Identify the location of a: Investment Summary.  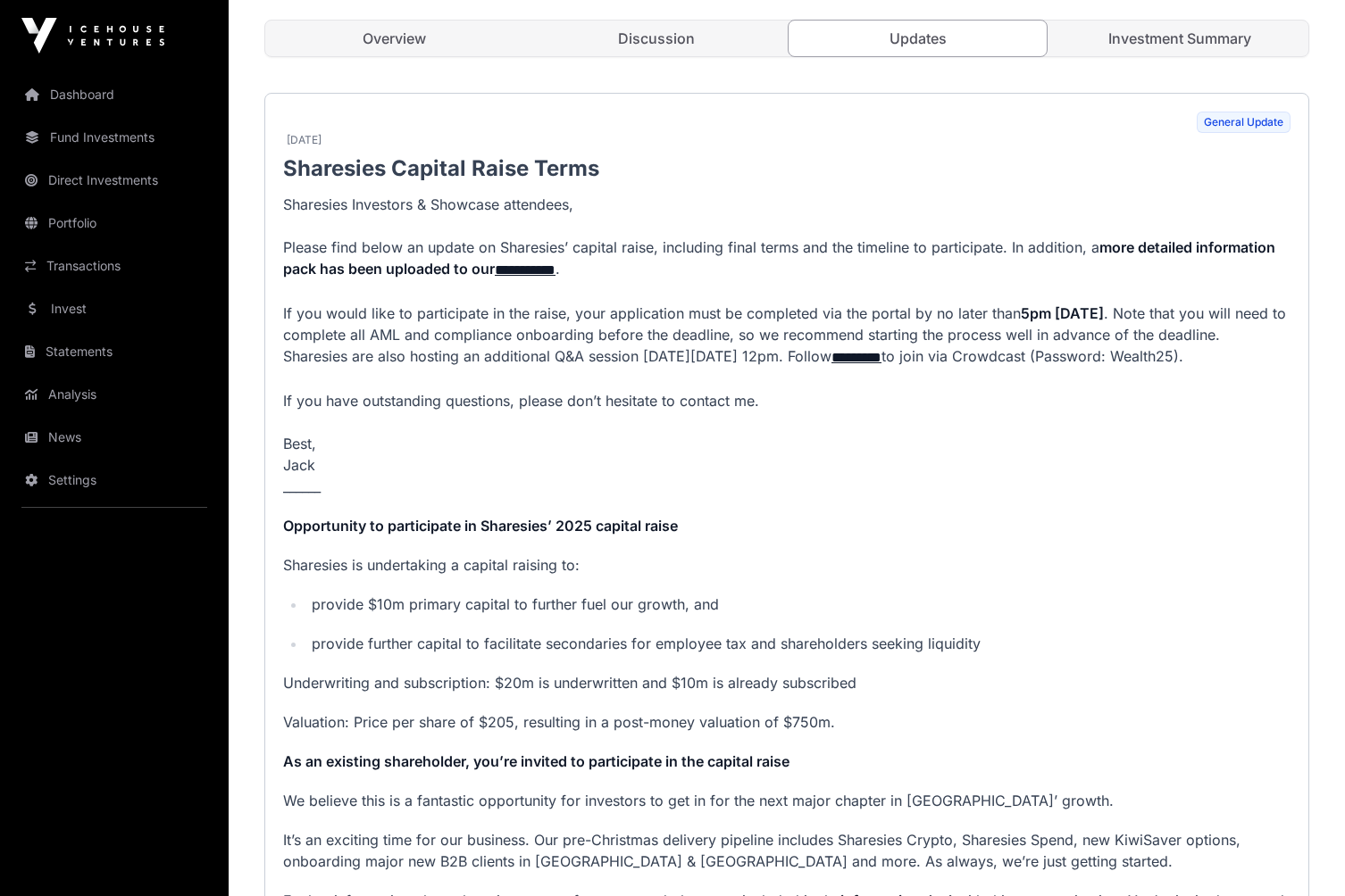
(1178, 38).